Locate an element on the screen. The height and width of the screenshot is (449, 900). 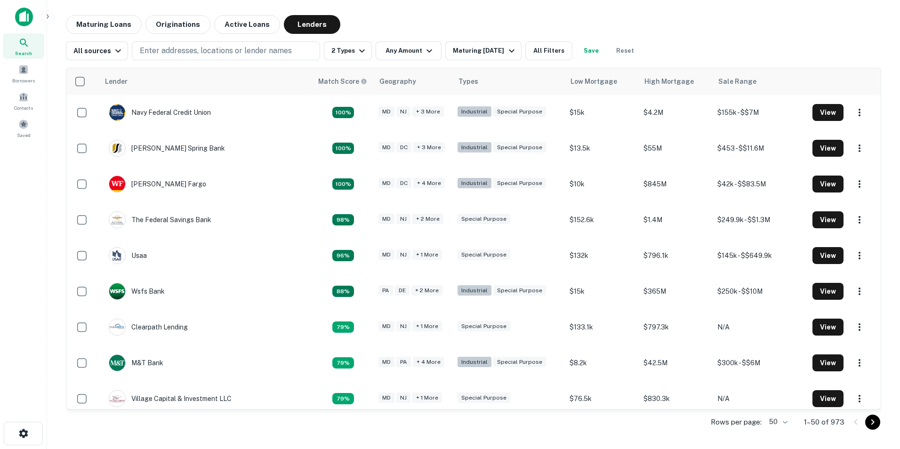
td: $145k - $$649.9k is located at coordinates (760, 256).